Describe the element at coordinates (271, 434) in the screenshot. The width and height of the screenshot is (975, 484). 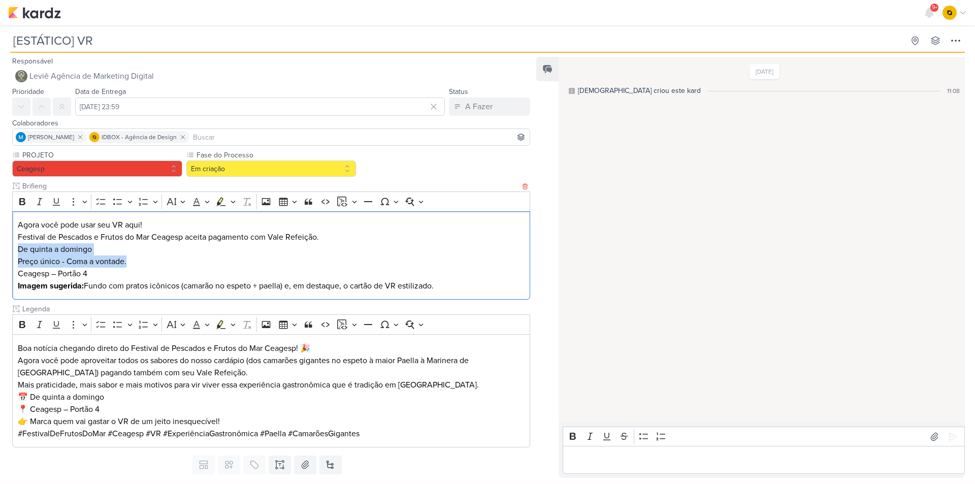
I see `p: #FestivalDeFrutosDoMar #Ceagesp #VR #ExperiênciaGastronômica #Paella #CamarõesGigantes` at that location.